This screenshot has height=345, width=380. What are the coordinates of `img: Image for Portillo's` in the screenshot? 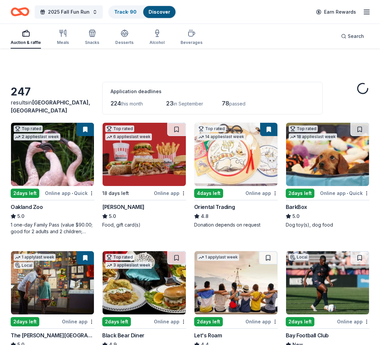 It's located at (144, 155).